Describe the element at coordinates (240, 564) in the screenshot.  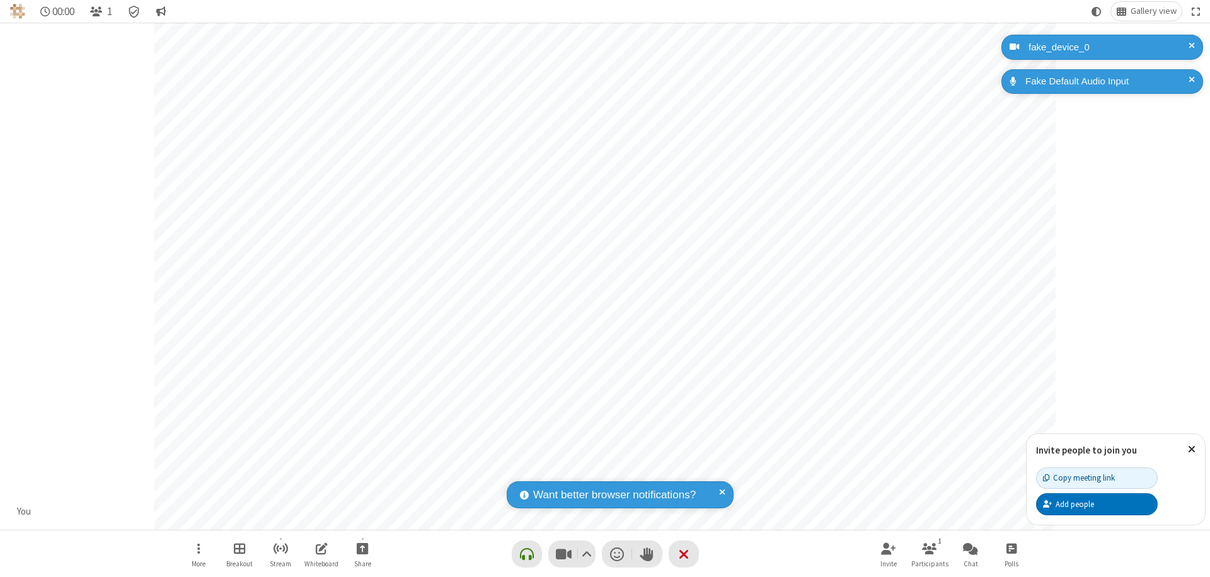
I see `span: Breakout` at that location.